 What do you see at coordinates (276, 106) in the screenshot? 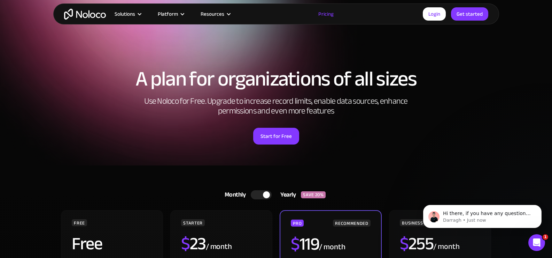
I see `h2: Use Noloco for Free. Upgrade to increase record limits, enable data sources, enhance permissions ...` at bounding box center [276, 106].